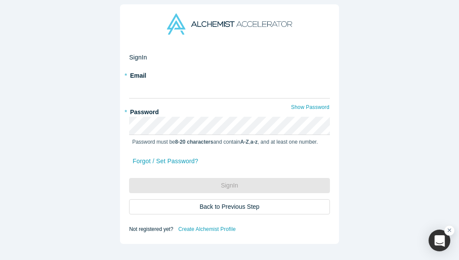 The height and width of the screenshot is (260, 459). I want to click on strong: 8-20 characters, so click(194, 142).